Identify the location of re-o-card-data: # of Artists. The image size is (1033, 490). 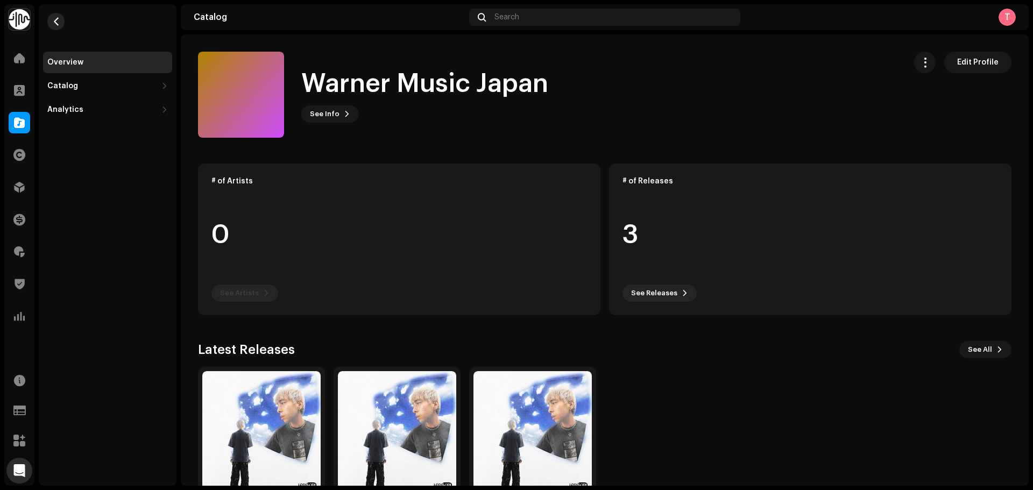
(399, 239).